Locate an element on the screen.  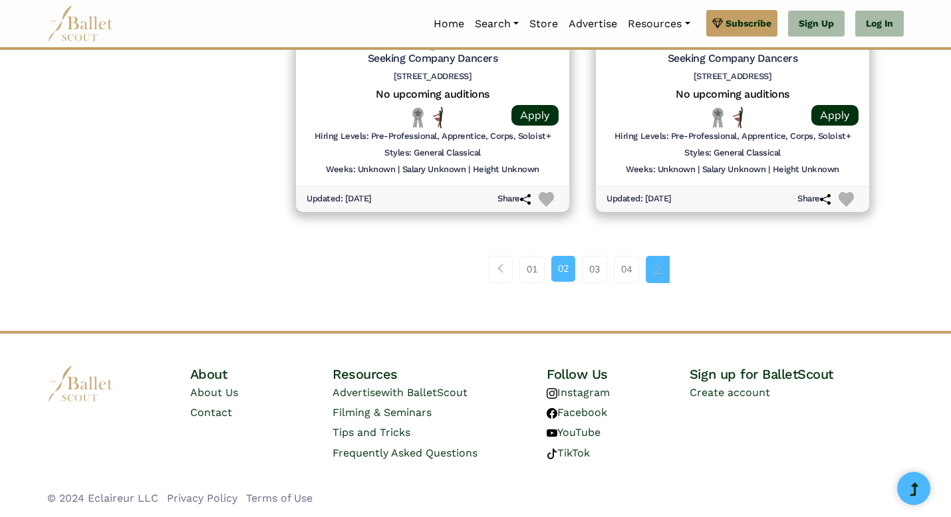
img: logo is located at coordinates (80, 384).